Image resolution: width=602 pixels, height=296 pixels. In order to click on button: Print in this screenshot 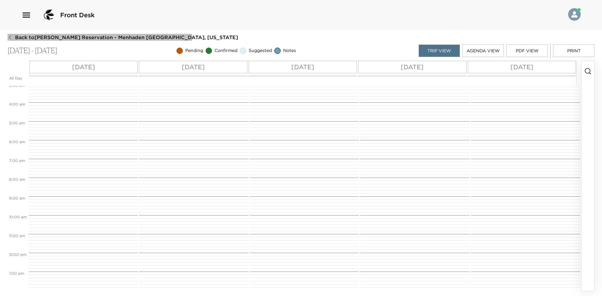, I will do `click(574, 51)`.